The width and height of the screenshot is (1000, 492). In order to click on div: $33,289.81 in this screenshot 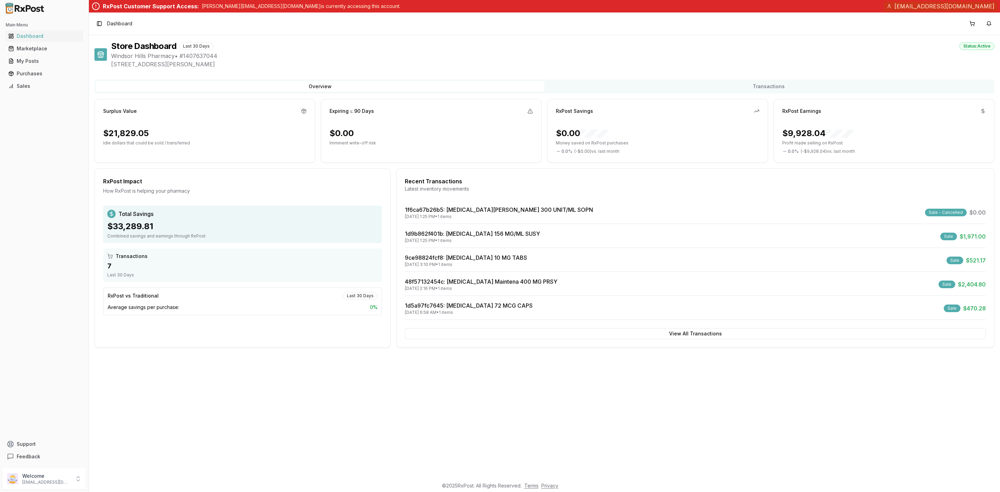, I will do `click(242, 226)`.